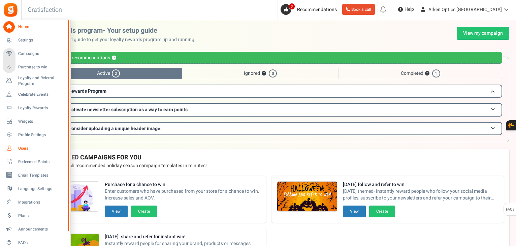 This screenshot has width=516, height=246. I want to click on a: View my campaign, so click(483, 33).